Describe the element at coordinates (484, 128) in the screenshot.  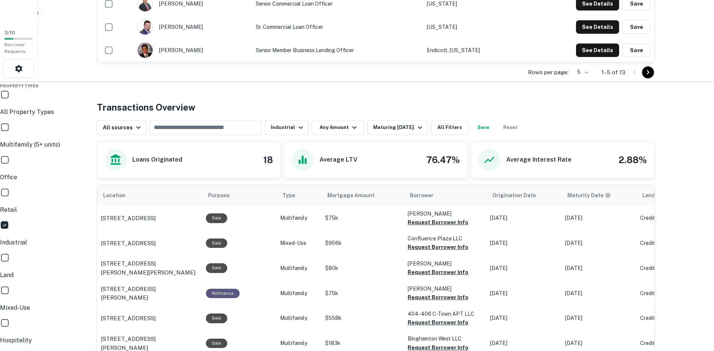
I see `button: Save your search to get updates of matches that match your search criteria.` at that location.